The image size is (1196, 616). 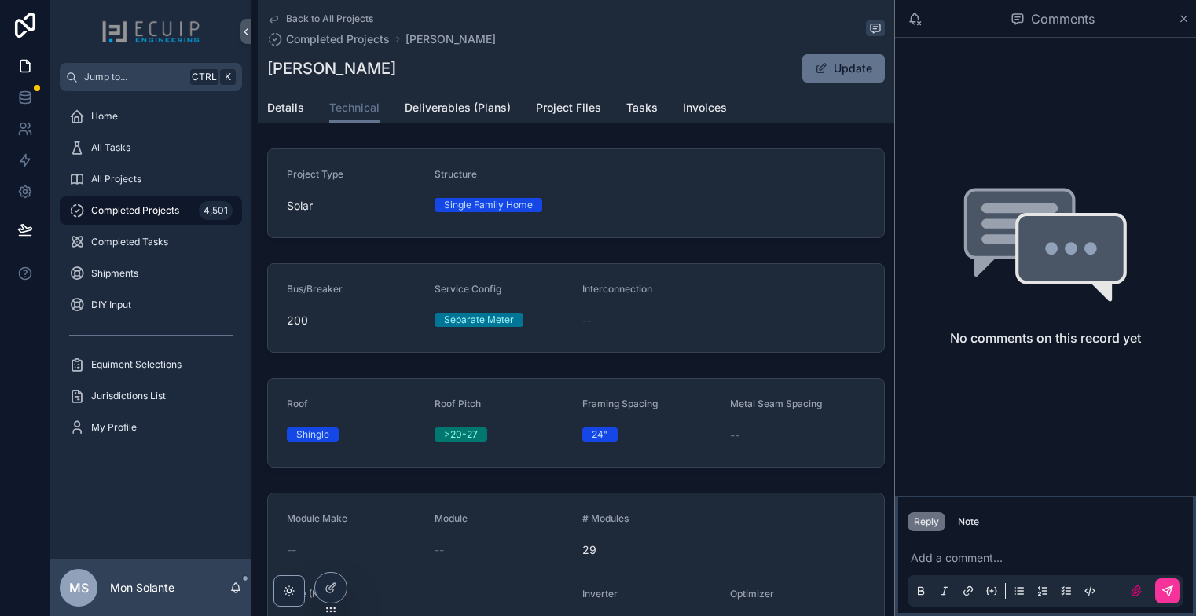 I want to click on span: Jurisdictions List, so click(x=128, y=396).